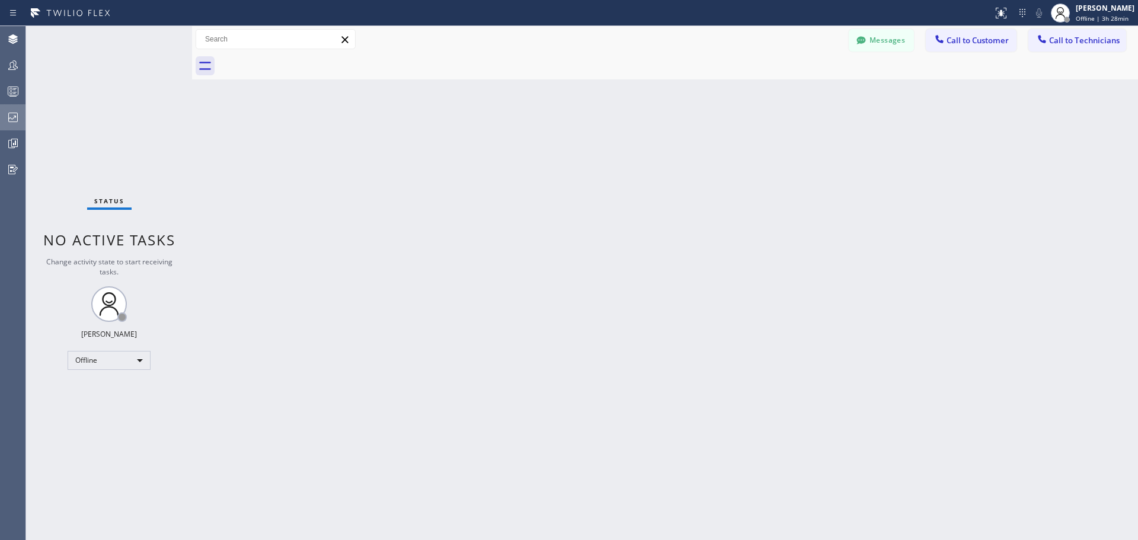 This screenshot has width=1138, height=540. Describe the element at coordinates (109, 267) in the screenshot. I see `span: Change activity state to start receiving tasks.` at that location.